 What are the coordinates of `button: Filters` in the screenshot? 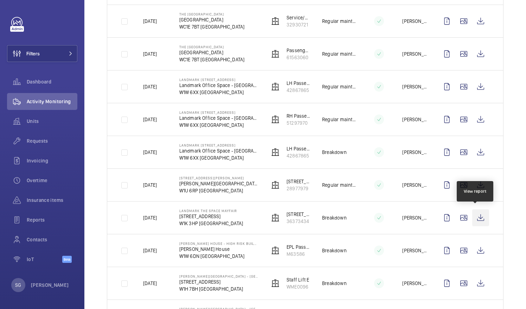 It's located at (42, 53).